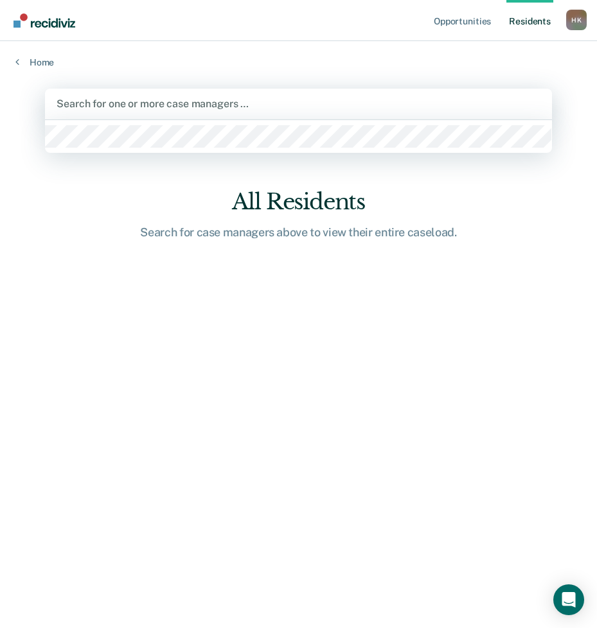  Describe the element at coordinates (299, 202) in the screenshot. I see `div: All Residents` at that location.